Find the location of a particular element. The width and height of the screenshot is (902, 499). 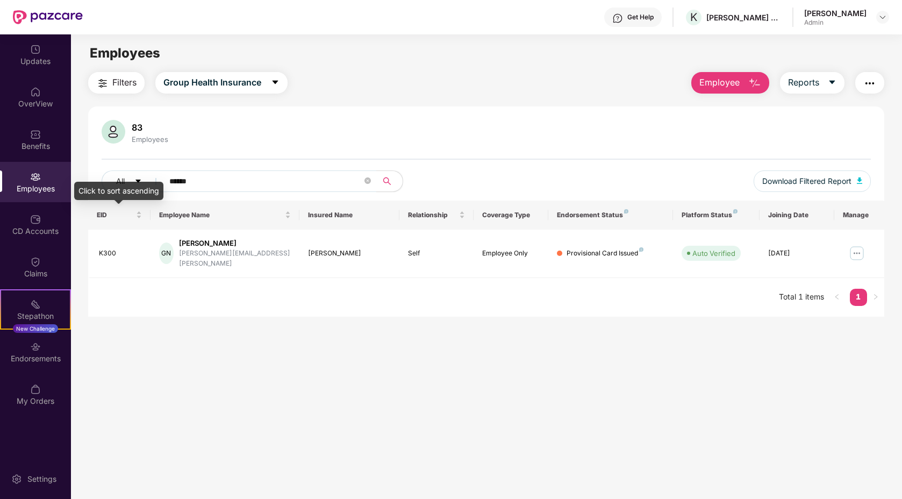

a: 1 is located at coordinates (858, 297).